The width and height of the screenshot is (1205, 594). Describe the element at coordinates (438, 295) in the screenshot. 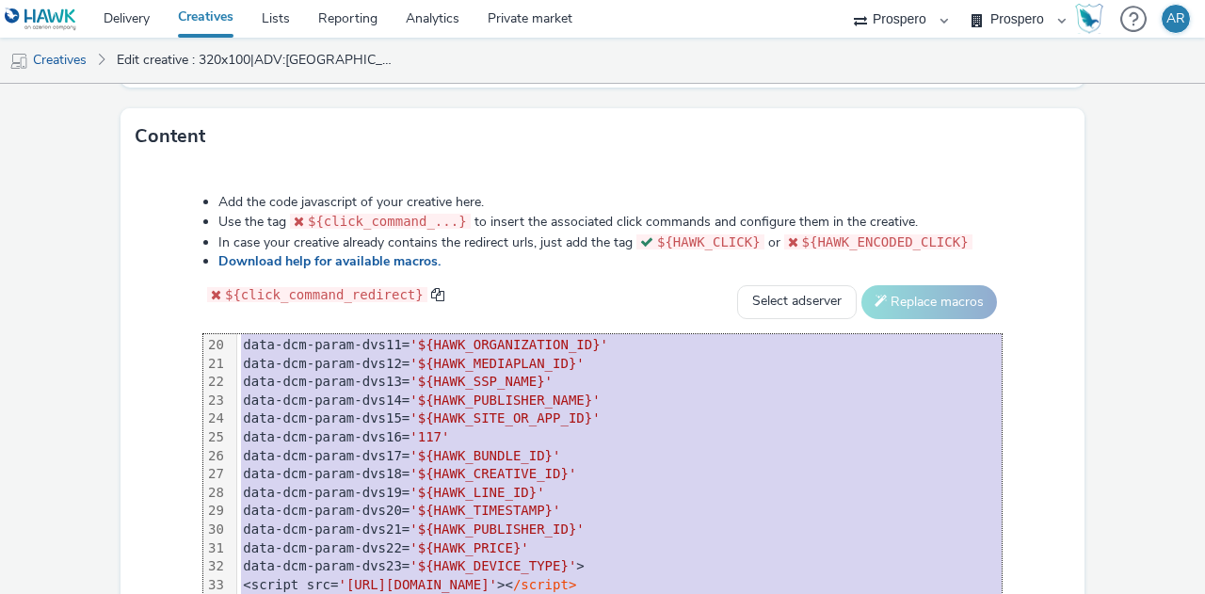

I see `span: copy to clipboard` at that location.